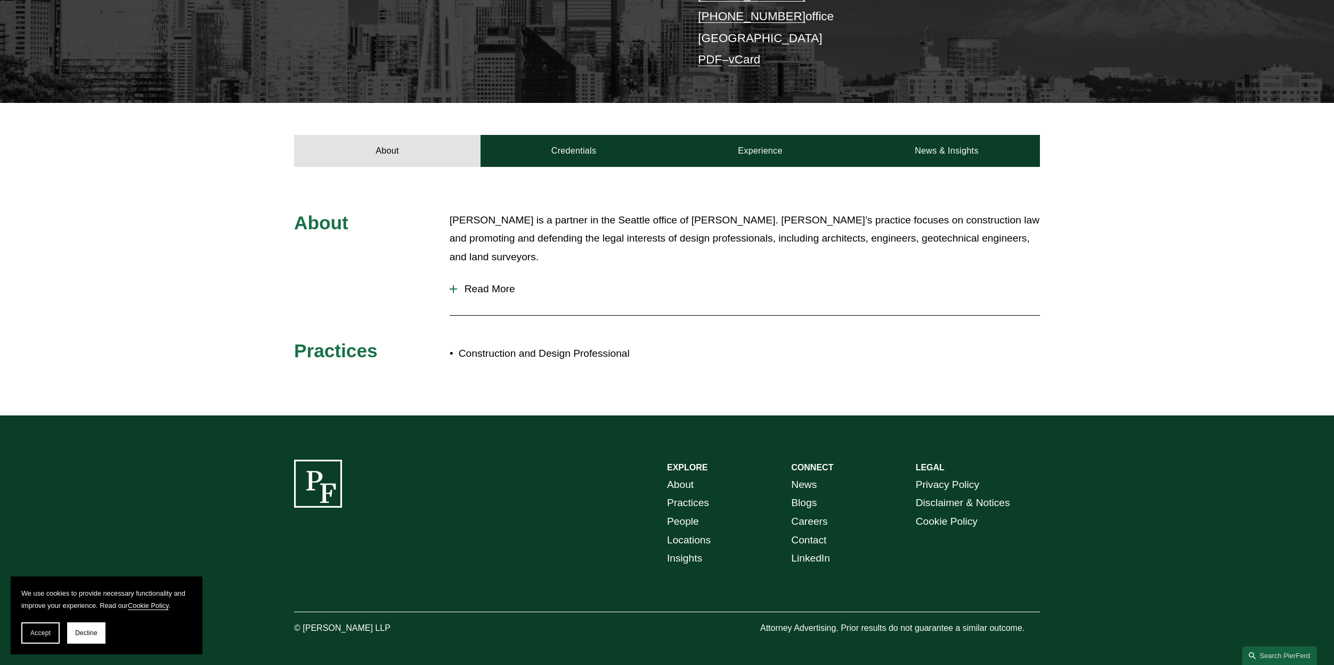  Describe the element at coordinates (749, 289) in the screenshot. I see `span: Read More` at that location.